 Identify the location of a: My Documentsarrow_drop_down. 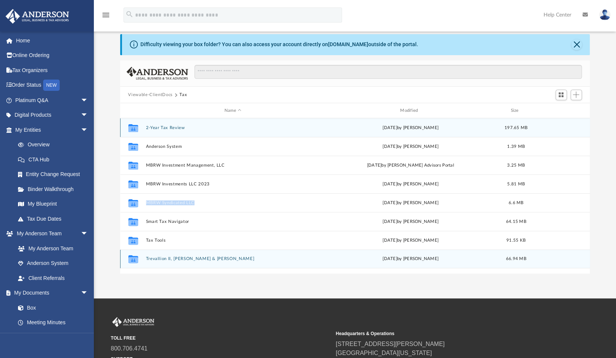
(50, 293).